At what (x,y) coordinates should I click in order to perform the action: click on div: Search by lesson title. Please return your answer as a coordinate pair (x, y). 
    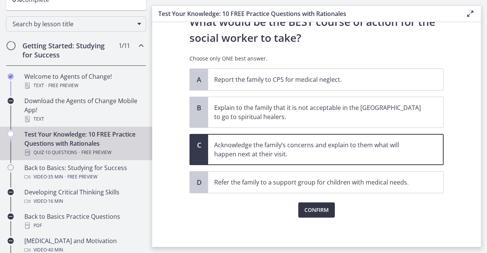
    Looking at the image, I should click on (76, 24).